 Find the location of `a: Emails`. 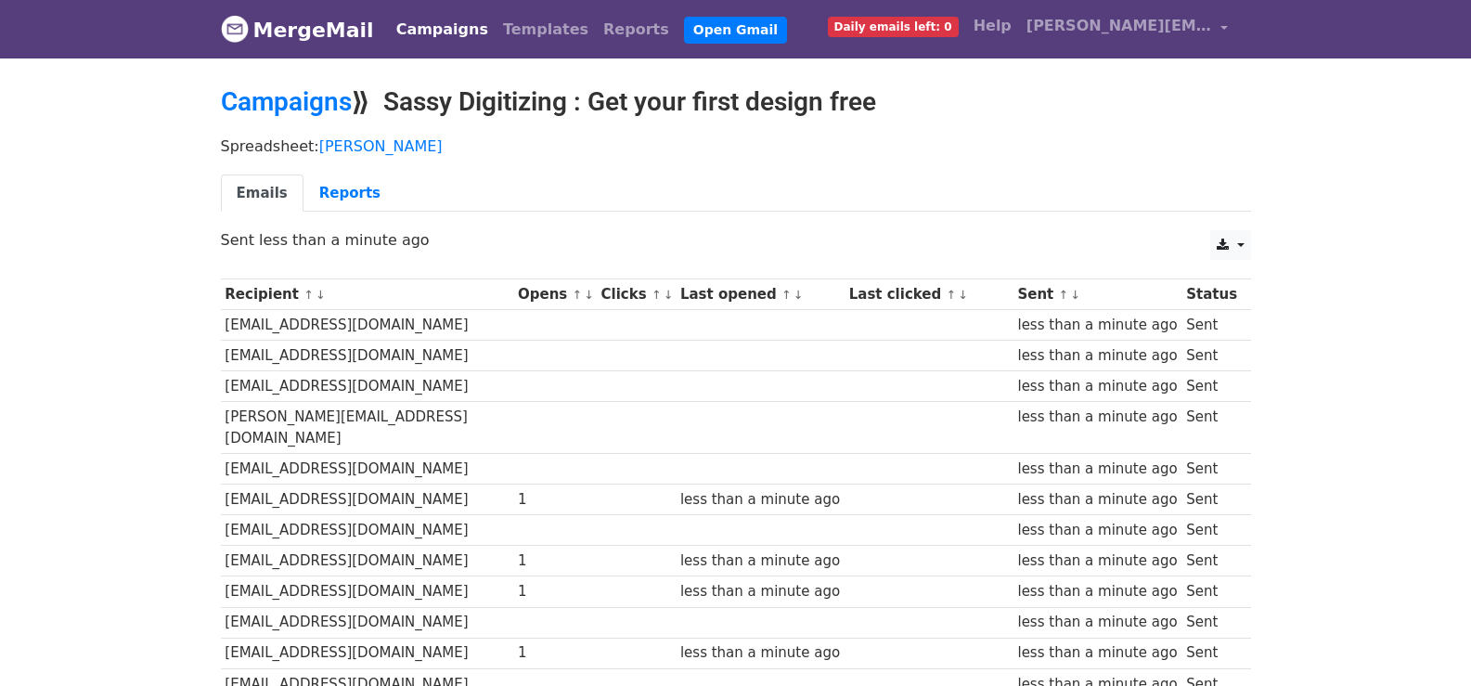

a: Emails is located at coordinates (262, 193).